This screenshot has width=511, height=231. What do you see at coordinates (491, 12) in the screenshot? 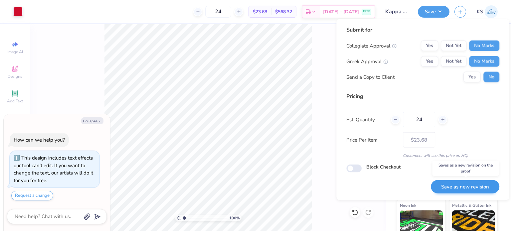
I see `img: Karun Salgotra` at bounding box center [491, 12].